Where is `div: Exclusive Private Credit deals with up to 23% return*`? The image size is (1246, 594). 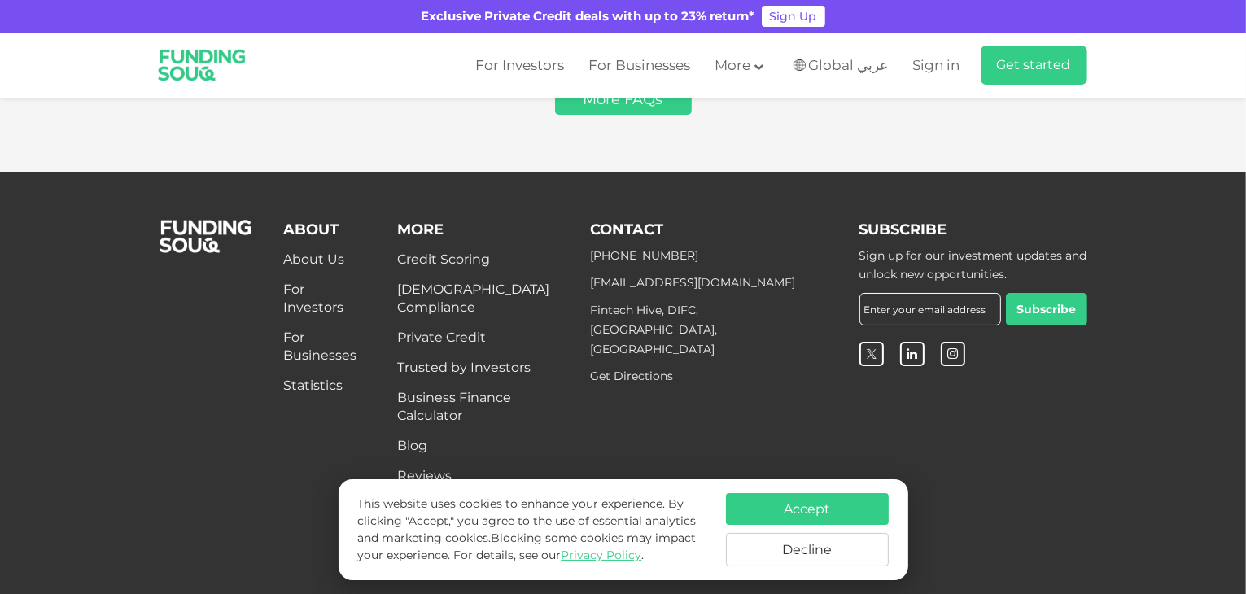 div: Exclusive Private Credit deals with up to 23% return* is located at coordinates (589, 16).